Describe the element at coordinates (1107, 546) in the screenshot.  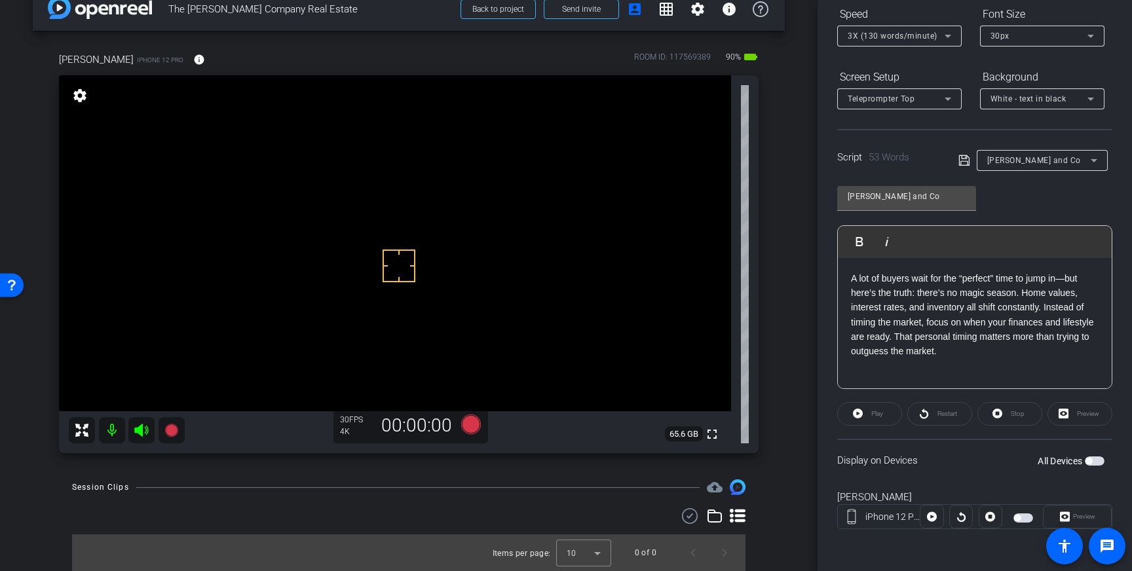
I see `mat-icon: message` at that location.